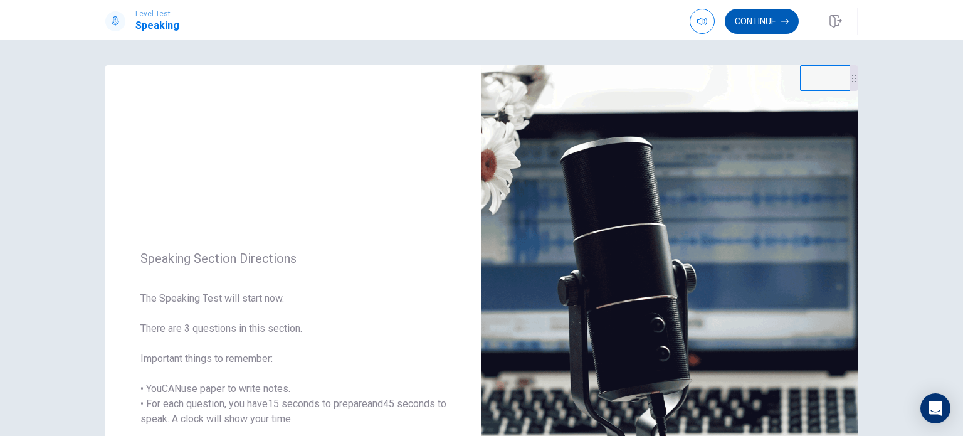 The height and width of the screenshot is (436, 963). What do you see at coordinates (762, 21) in the screenshot?
I see `button: Continue` at bounding box center [762, 21].